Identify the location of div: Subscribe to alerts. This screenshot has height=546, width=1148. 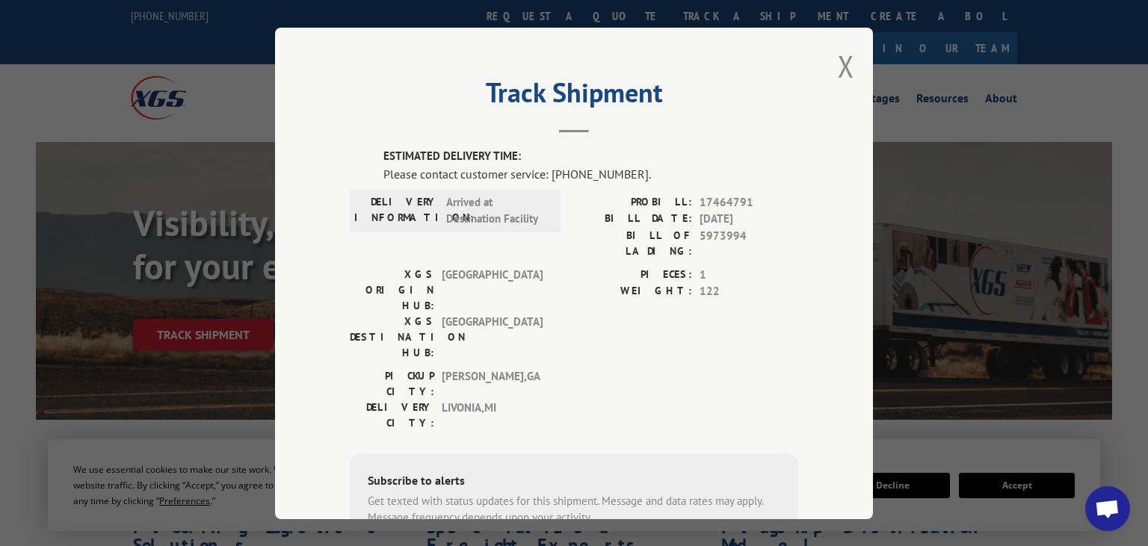
(574, 481).